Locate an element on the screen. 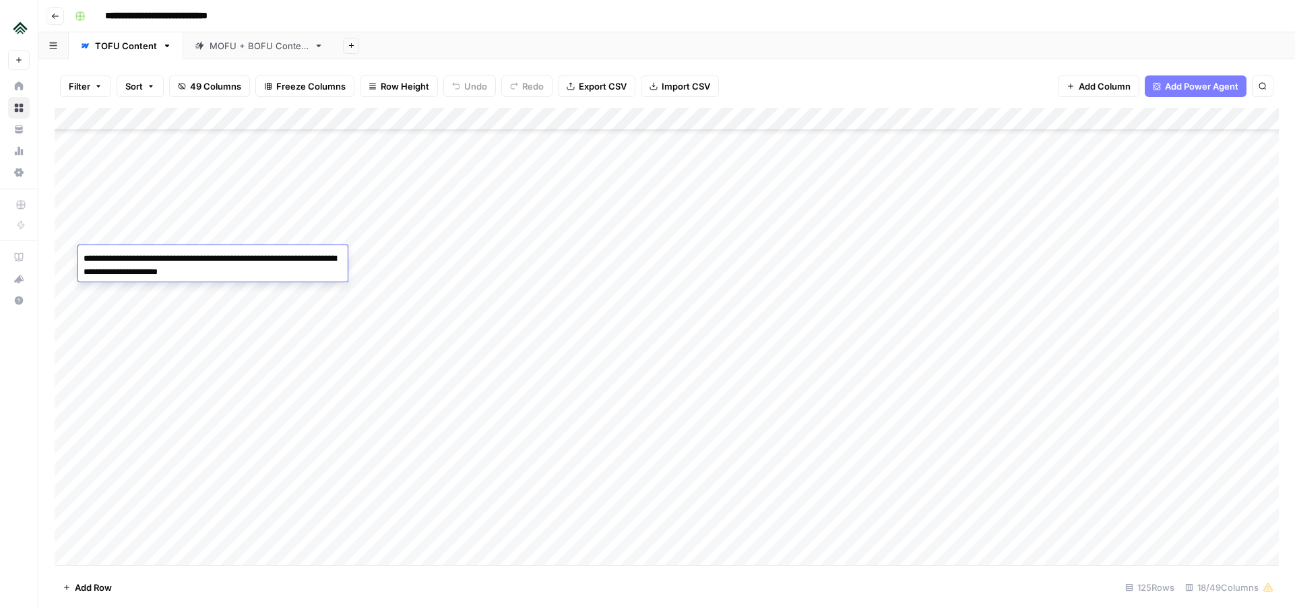 The image size is (1295, 609). img: Uplisting Logo is located at coordinates (20, 28).